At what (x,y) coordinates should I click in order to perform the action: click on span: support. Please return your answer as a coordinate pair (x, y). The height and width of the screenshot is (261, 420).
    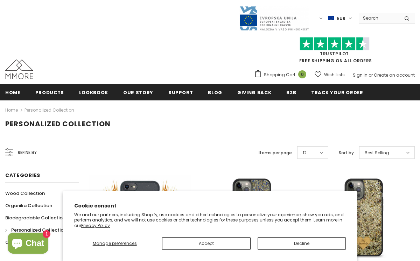
    Looking at the image, I should click on (181, 92).